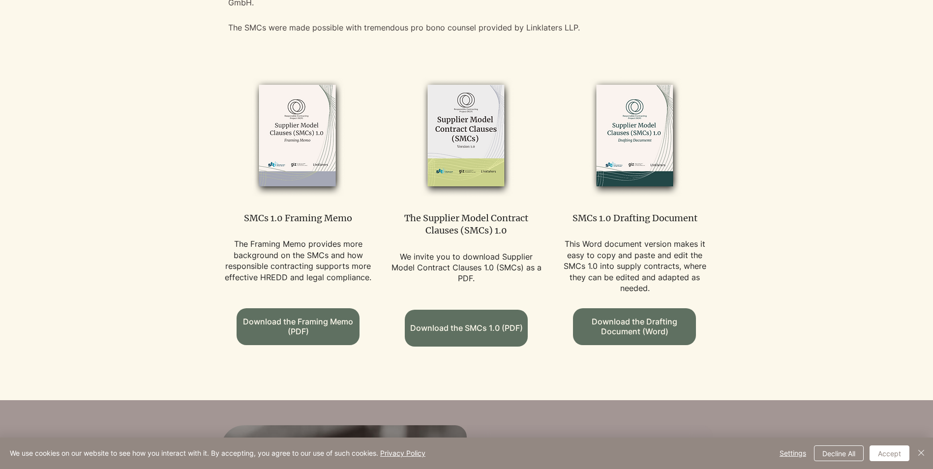 This screenshot has height=469, width=933. What do you see at coordinates (298, 327) in the screenshot?
I see `span: Download the Framing Memo (PDF)` at bounding box center [298, 327].